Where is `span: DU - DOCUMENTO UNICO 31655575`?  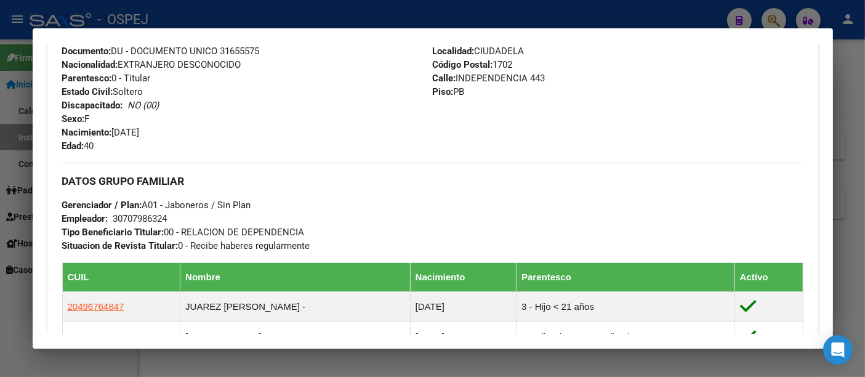 span: DU - DOCUMENTO UNICO 31655575 is located at coordinates (161, 51).